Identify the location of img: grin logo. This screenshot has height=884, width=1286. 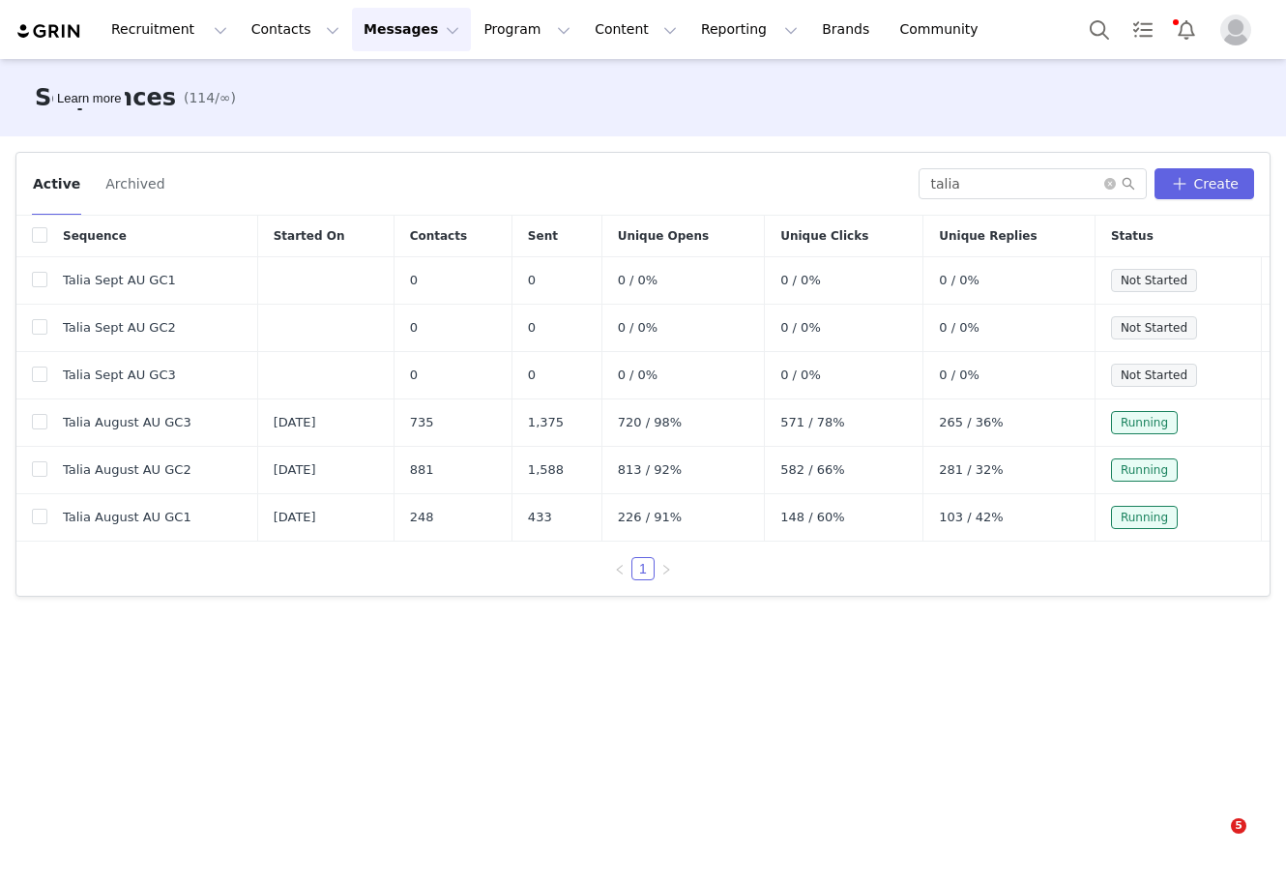
(49, 31).